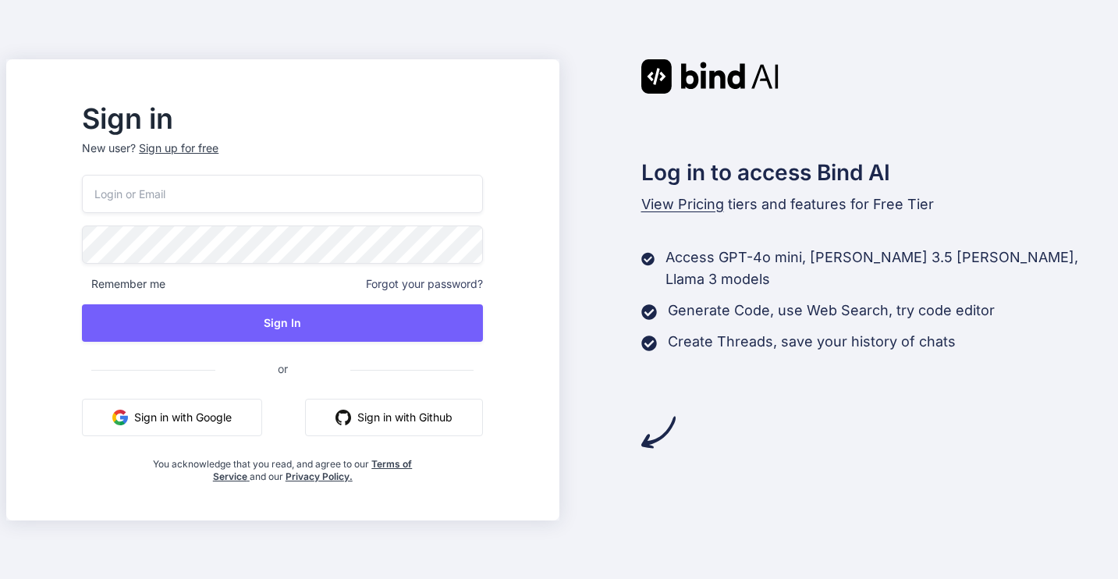 The width and height of the screenshot is (1118, 579). Describe the element at coordinates (313, 470) in the screenshot. I see `a: Terms of Service` at that location.